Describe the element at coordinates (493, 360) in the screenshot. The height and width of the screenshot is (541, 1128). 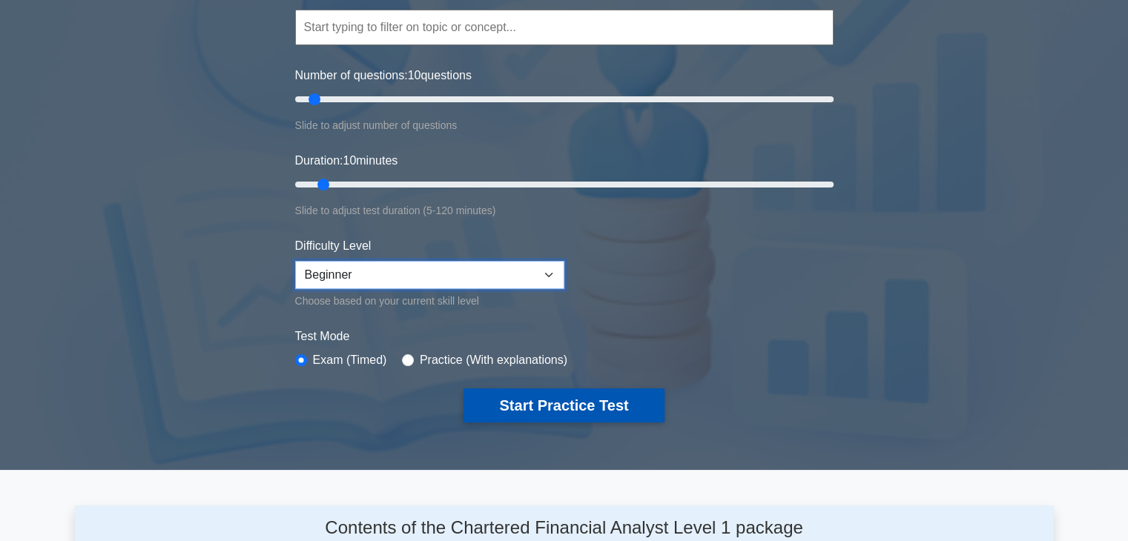
I see `label: Practice (With explanations)` at that location.